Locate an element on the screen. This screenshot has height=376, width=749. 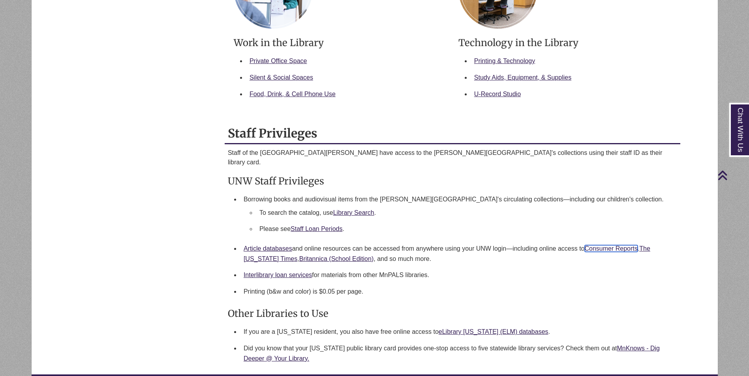
a: Article databases is located at coordinates (268, 249).